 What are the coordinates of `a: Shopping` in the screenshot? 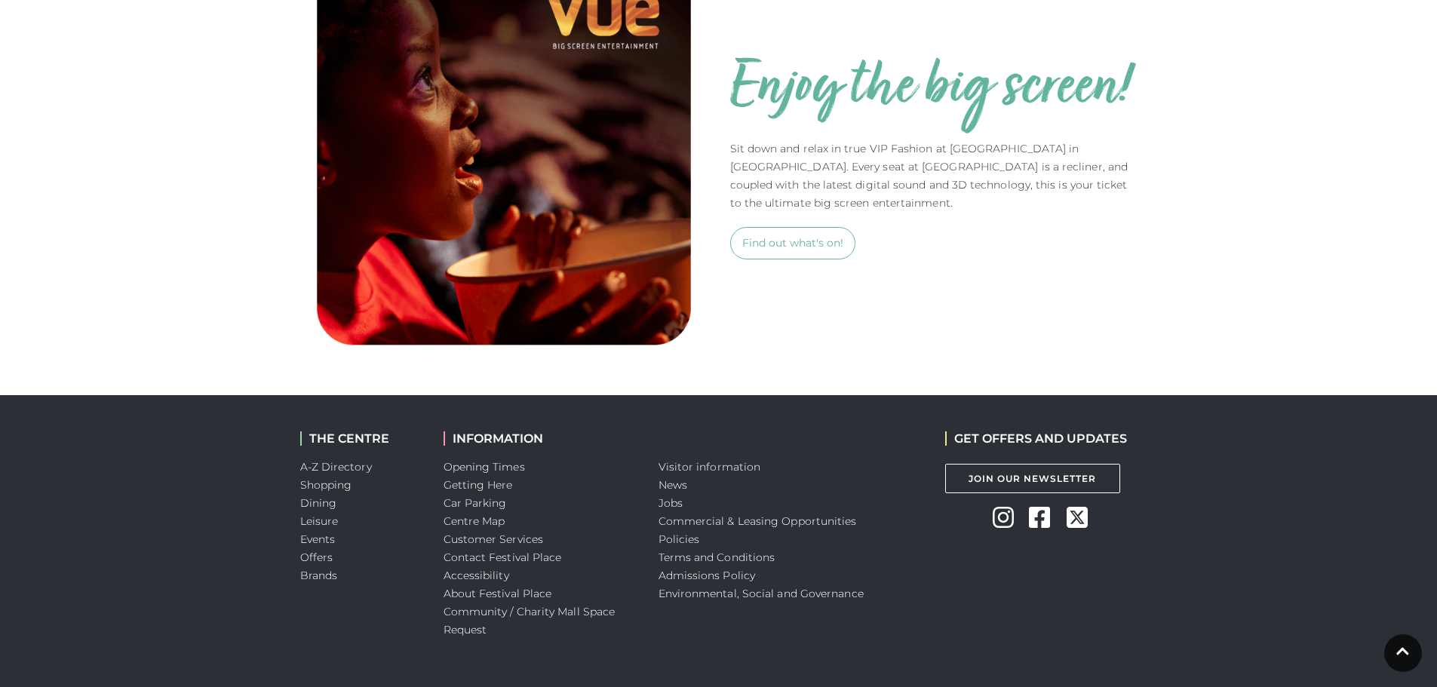 It's located at (326, 485).